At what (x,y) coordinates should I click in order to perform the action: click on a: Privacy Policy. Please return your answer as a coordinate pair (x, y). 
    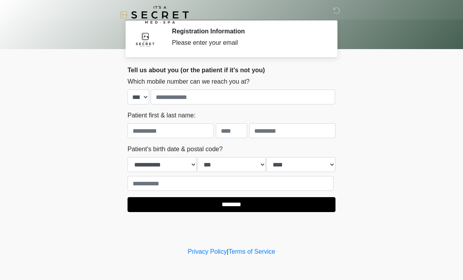
    Looking at the image, I should click on (208, 251).